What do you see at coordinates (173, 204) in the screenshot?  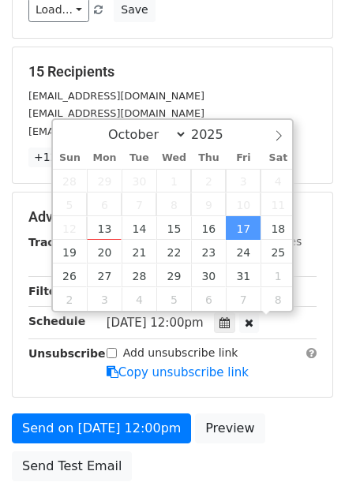 I see `span: October 8, 2025` at bounding box center [173, 204].